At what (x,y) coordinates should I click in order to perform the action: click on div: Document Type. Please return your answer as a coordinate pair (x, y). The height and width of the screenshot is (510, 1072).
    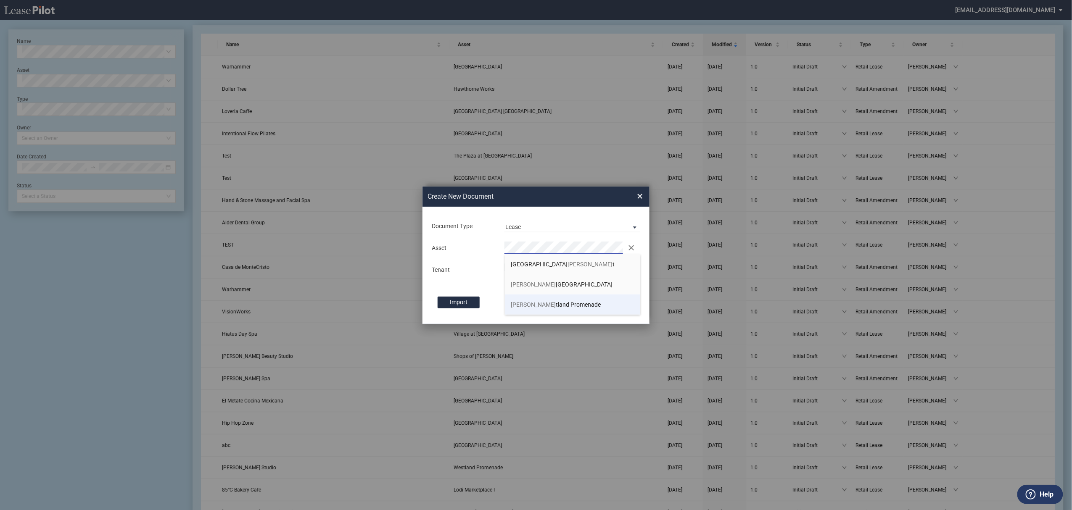
    Looking at the image, I should click on (463, 227).